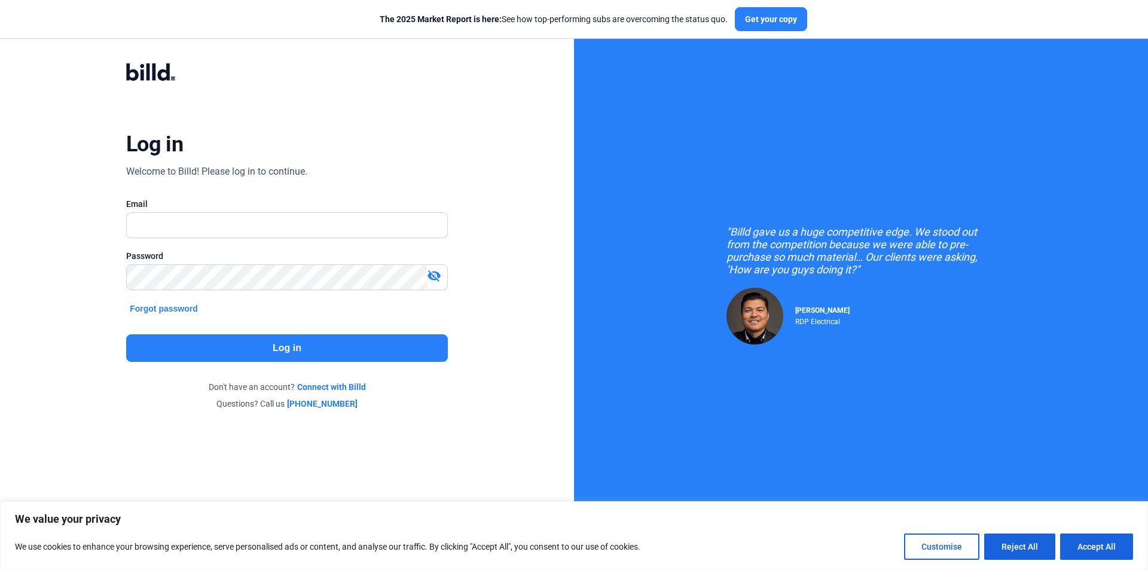  What do you see at coordinates (822, 320) in the screenshot?
I see `div: RDP Electrical` at bounding box center [822, 320].